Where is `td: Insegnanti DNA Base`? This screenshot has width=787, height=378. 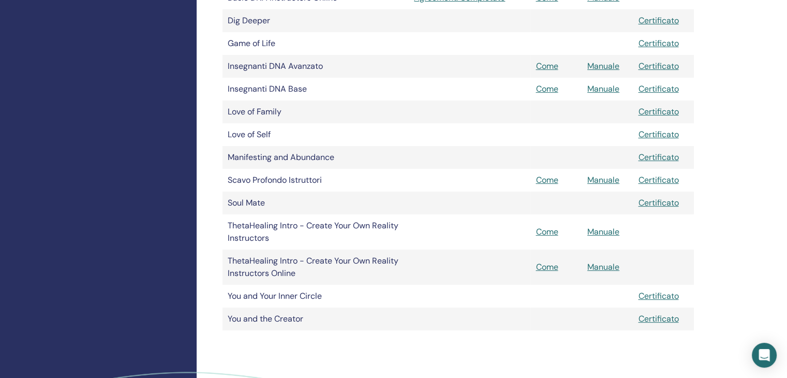 td: Insegnanti DNA Base is located at coordinates (316, 89).